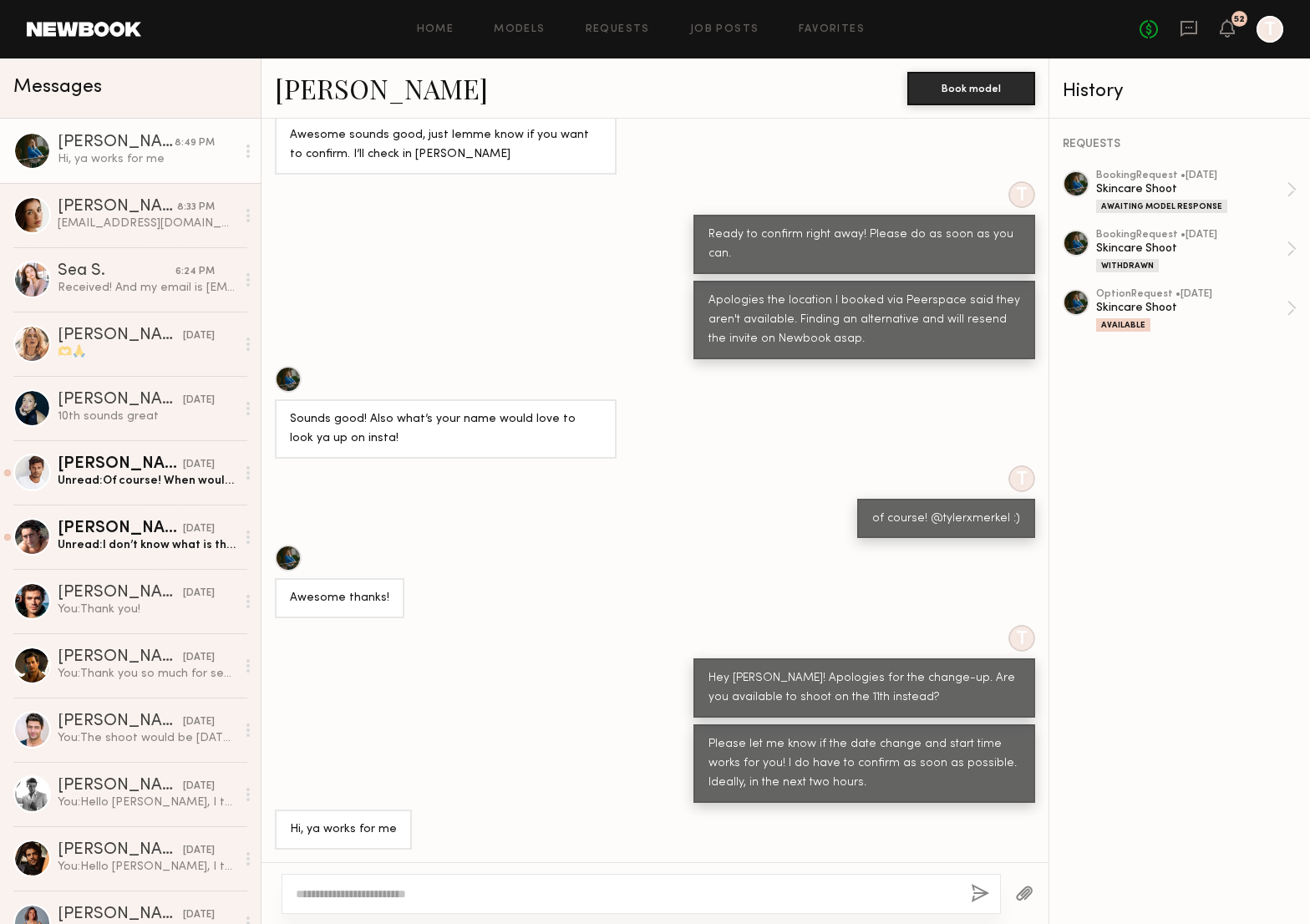 This screenshot has height=924, width=1310. Describe the element at coordinates (617, 30) in the screenshot. I see `a: Requests` at that location.